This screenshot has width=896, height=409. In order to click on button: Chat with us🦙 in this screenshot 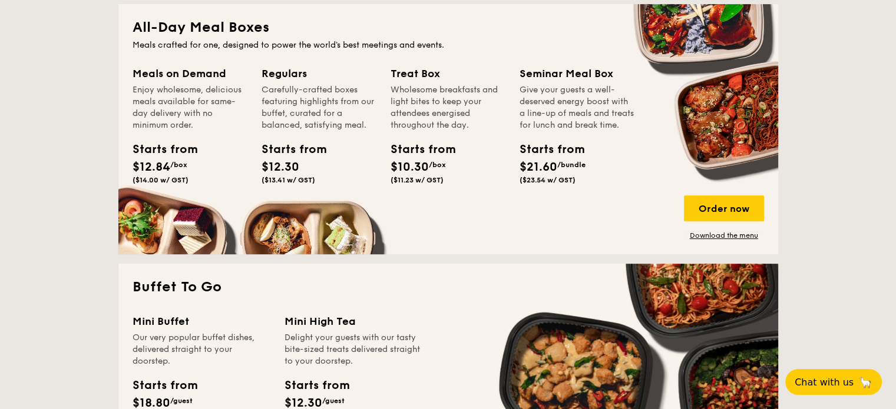, I will do `click(833, 382)`.